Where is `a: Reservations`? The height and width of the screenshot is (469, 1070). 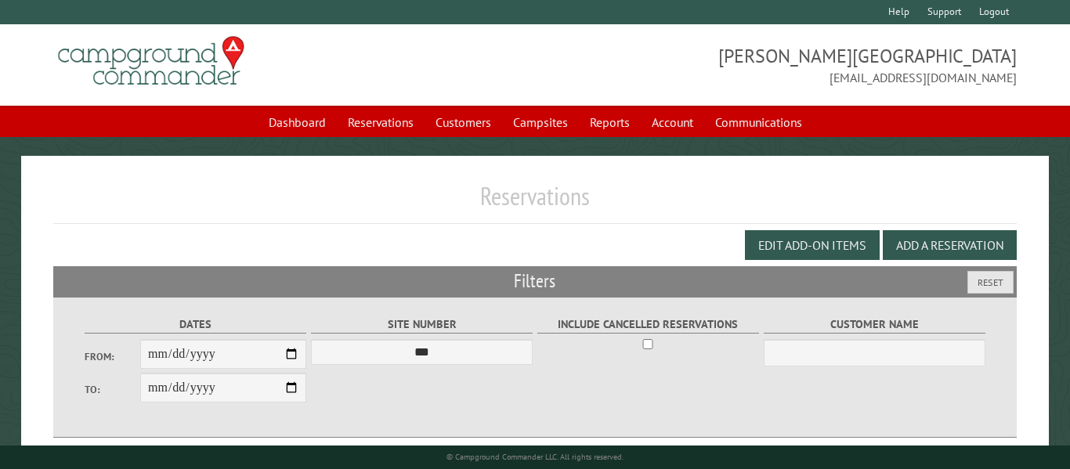
a: Reservations is located at coordinates (381, 122).